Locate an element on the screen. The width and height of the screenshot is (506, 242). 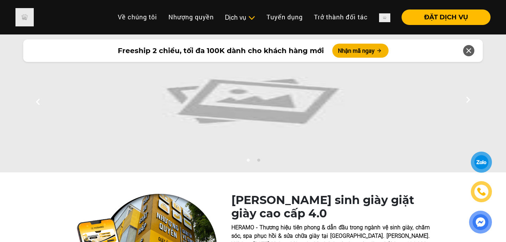
img: subToggleIcon is located at coordinates (251, 18).